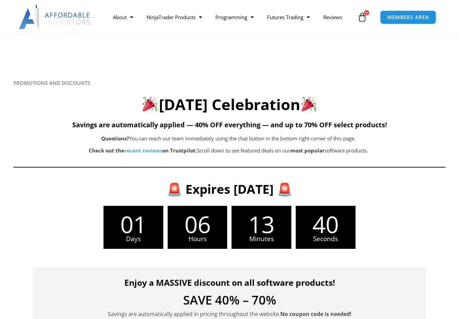  What do you see at coordinates (307, 150) in the screenshot?
I see `b: most popular` at bounding box center [307, 150].